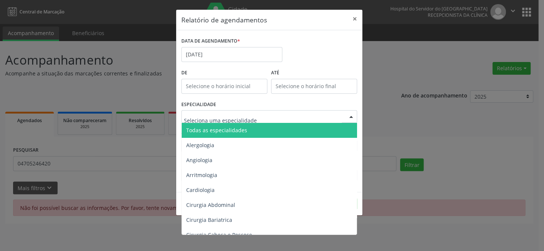  I want to click on span: Cirurgia Cabeça e Pescoço, so click(219, 235).